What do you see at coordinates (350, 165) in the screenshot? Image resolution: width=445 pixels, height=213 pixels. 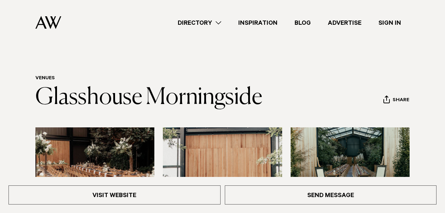 I see `a: Entrance of Glasshouse Morningside` at bounding box center [350, 165].